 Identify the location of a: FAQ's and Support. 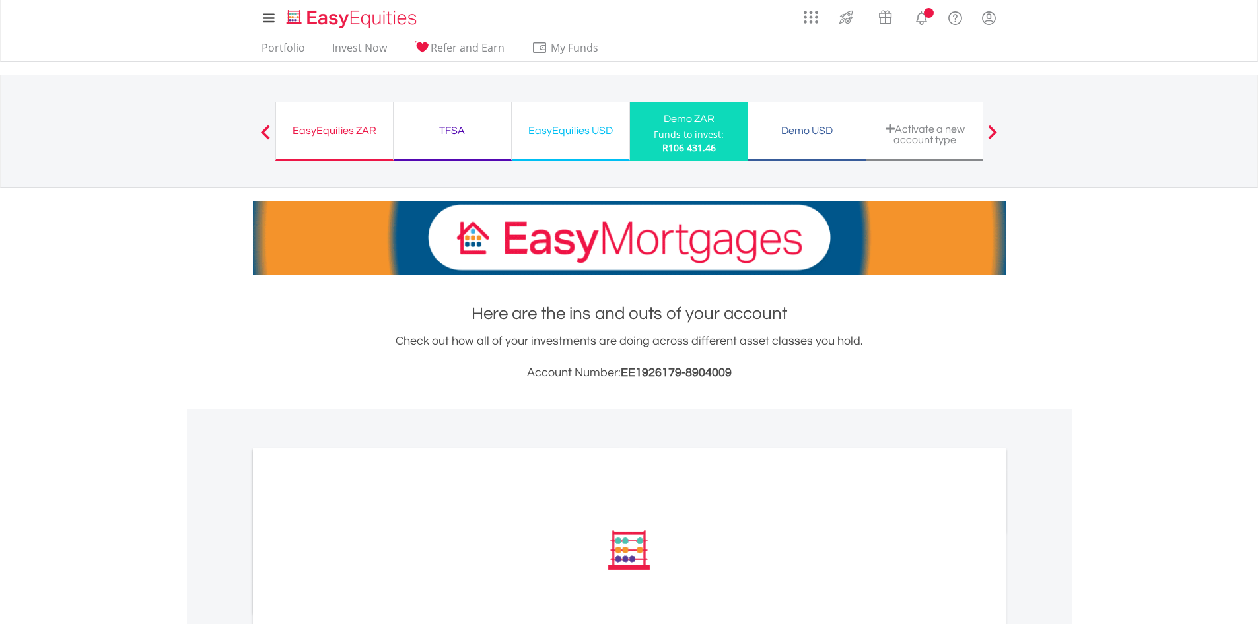
(955, 17).